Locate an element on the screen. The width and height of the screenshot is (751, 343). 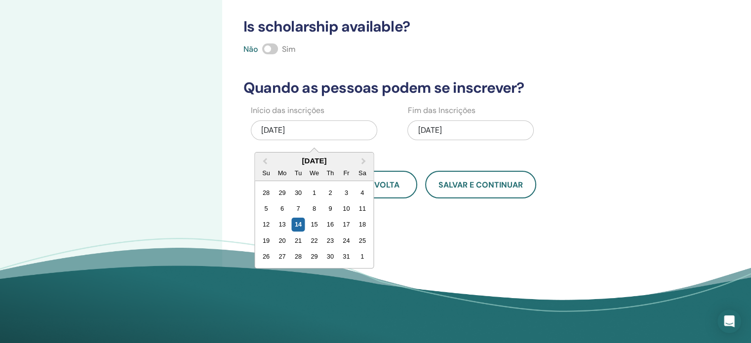
button: De volta is located at coordinates (381, 185).